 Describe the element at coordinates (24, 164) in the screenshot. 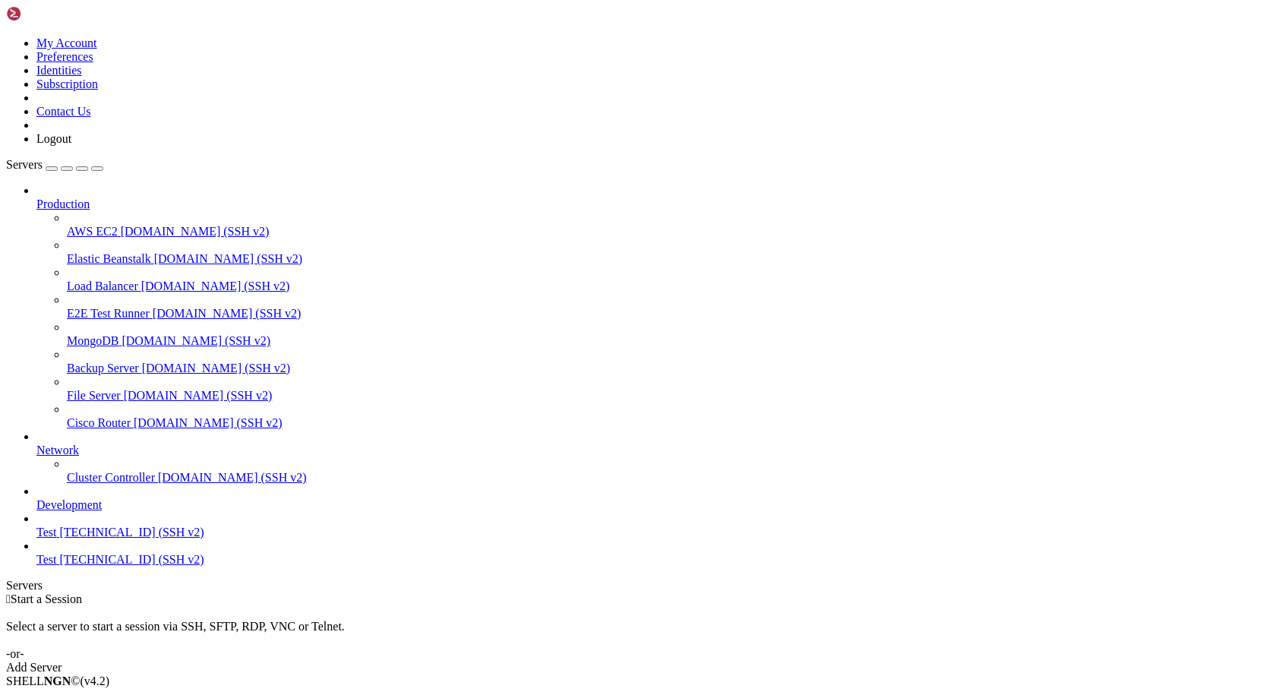

I see `span: Servers` at that location.